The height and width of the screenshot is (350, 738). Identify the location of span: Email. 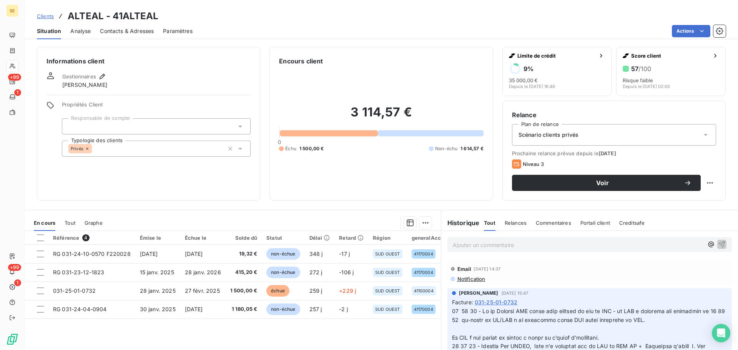
(465, 269).